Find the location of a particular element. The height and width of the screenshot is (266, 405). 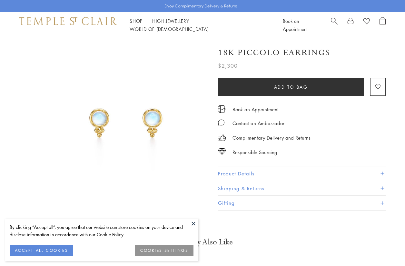

img: 18K Piccolo Earrings is located at coordinates (125, 121).